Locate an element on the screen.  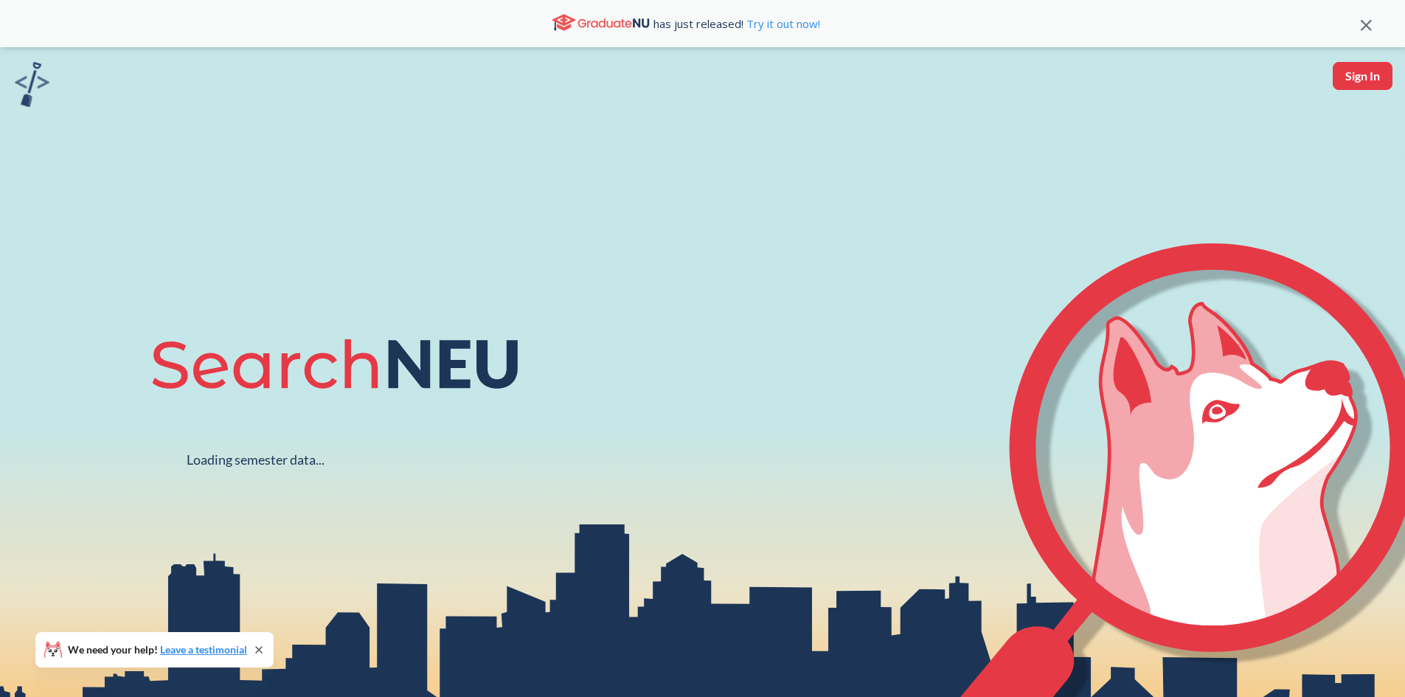
span: has just released! is located at coordinates (737, 24).